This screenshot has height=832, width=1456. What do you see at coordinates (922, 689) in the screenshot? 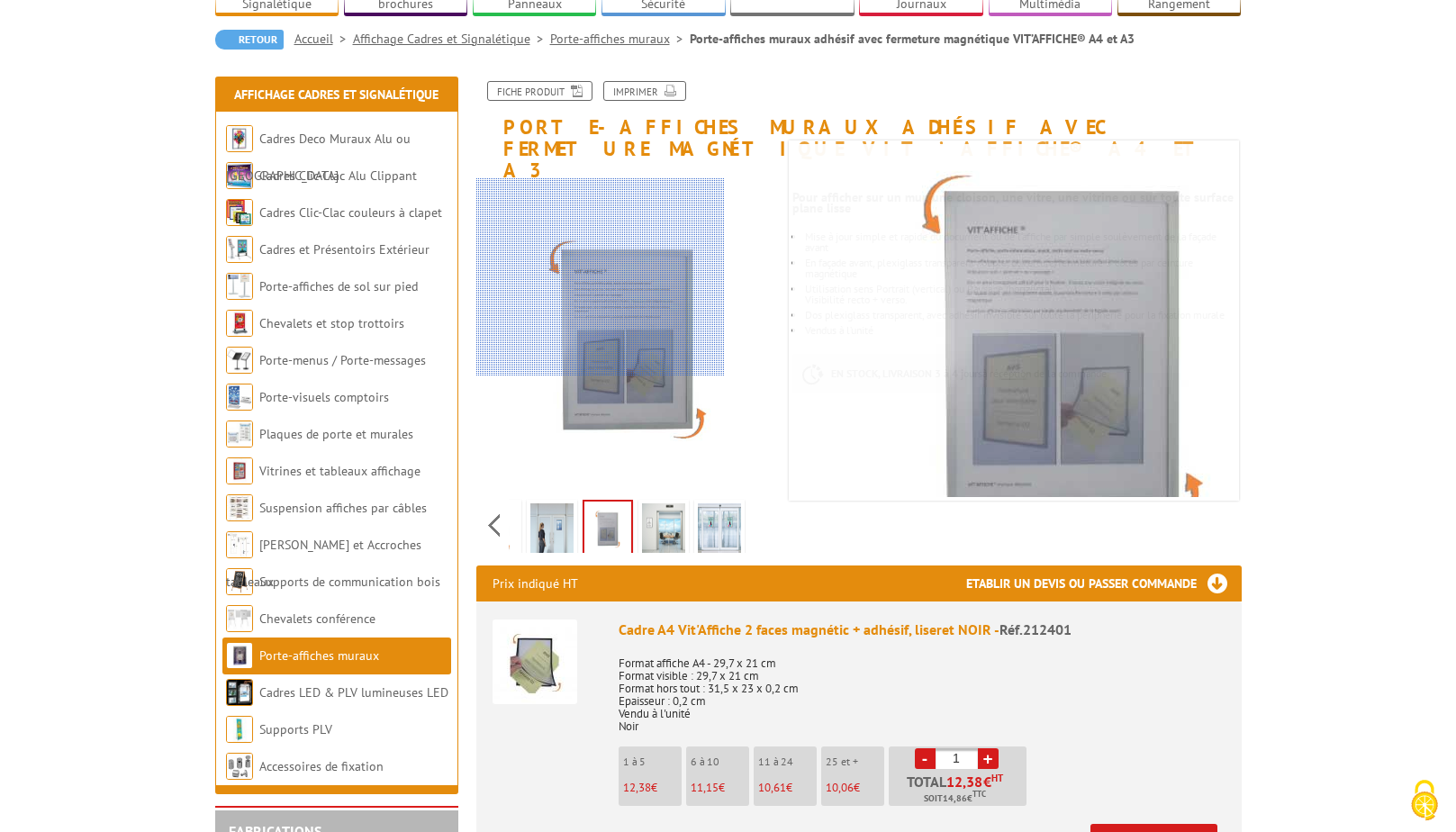
I see `p: Format affiche A4 - 29,7 x 21 cm Format visible : 29,7 x 21 cm Format hors tout : 31,5 x 23 x 0,2...` at bounding box center [922, 689].